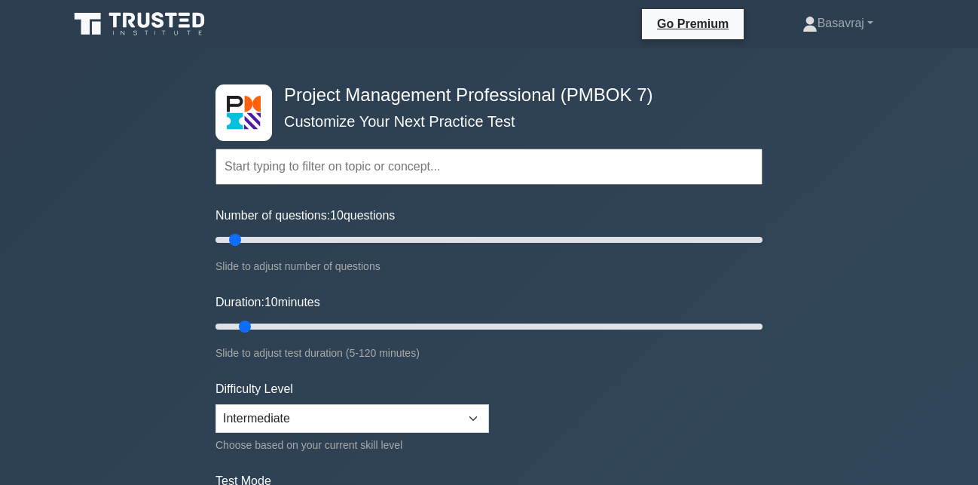 The height and width of the screenshot is (485, 978). What do you see at coordinates (305, 216) in the screenshot?
I see `label: Number of questions: questions` at bounding box center [305, 216].